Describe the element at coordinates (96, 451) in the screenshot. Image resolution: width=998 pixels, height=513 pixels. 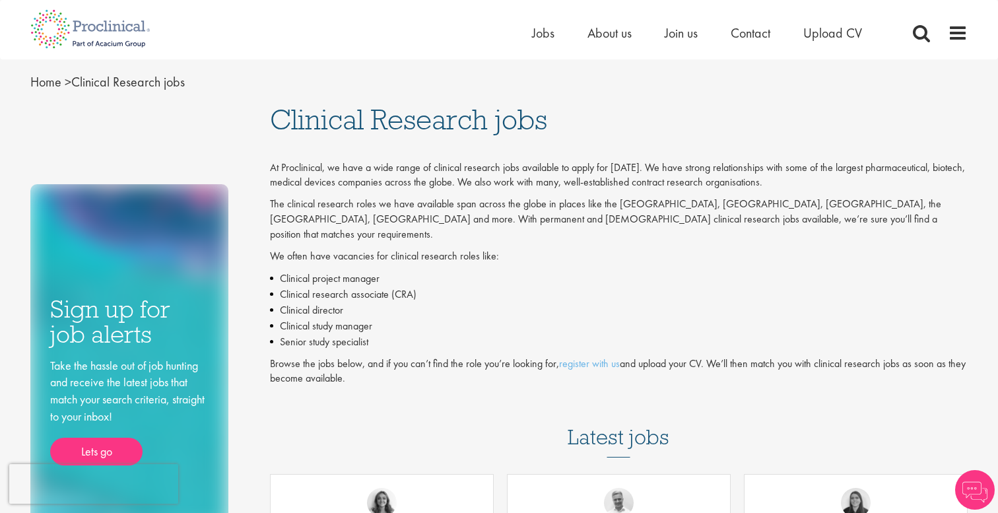
I see `a: Lets go` at that location.